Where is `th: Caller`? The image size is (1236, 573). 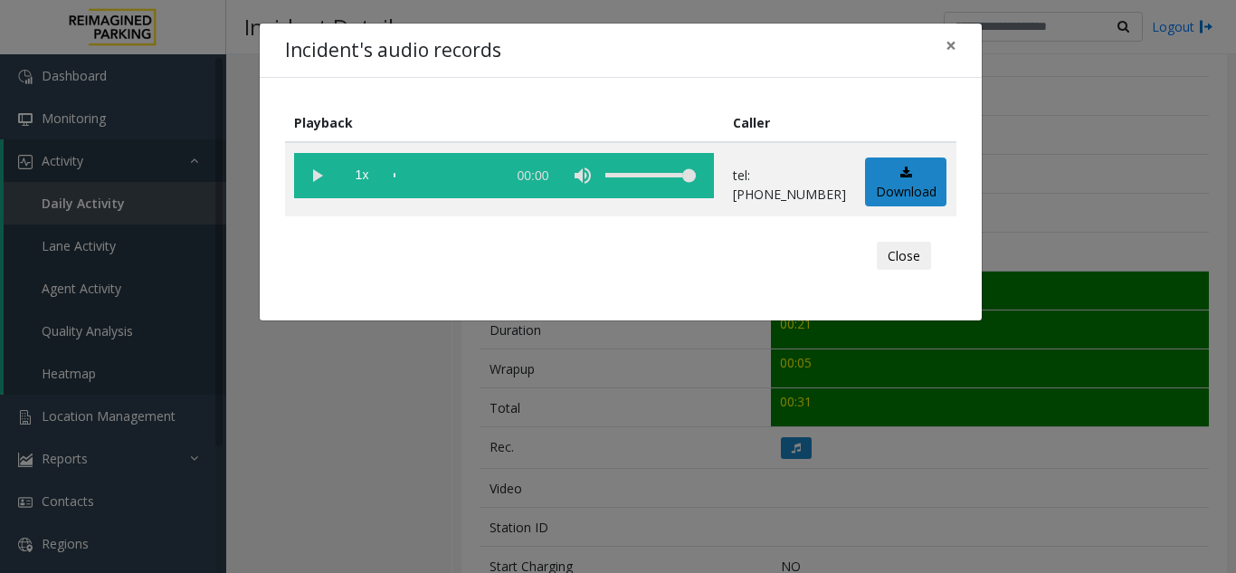 th: Caller is located at coordinates (790, 122).